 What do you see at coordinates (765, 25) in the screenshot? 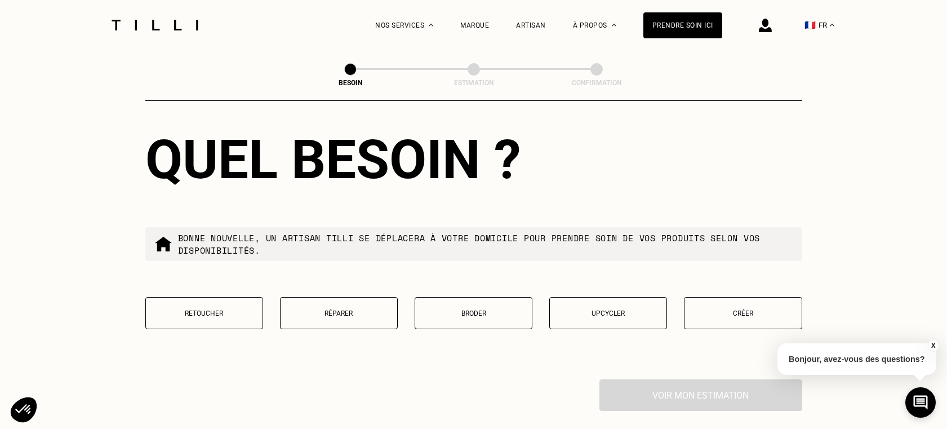
I see `img: icône connexion` at bounding box center [765, 25].